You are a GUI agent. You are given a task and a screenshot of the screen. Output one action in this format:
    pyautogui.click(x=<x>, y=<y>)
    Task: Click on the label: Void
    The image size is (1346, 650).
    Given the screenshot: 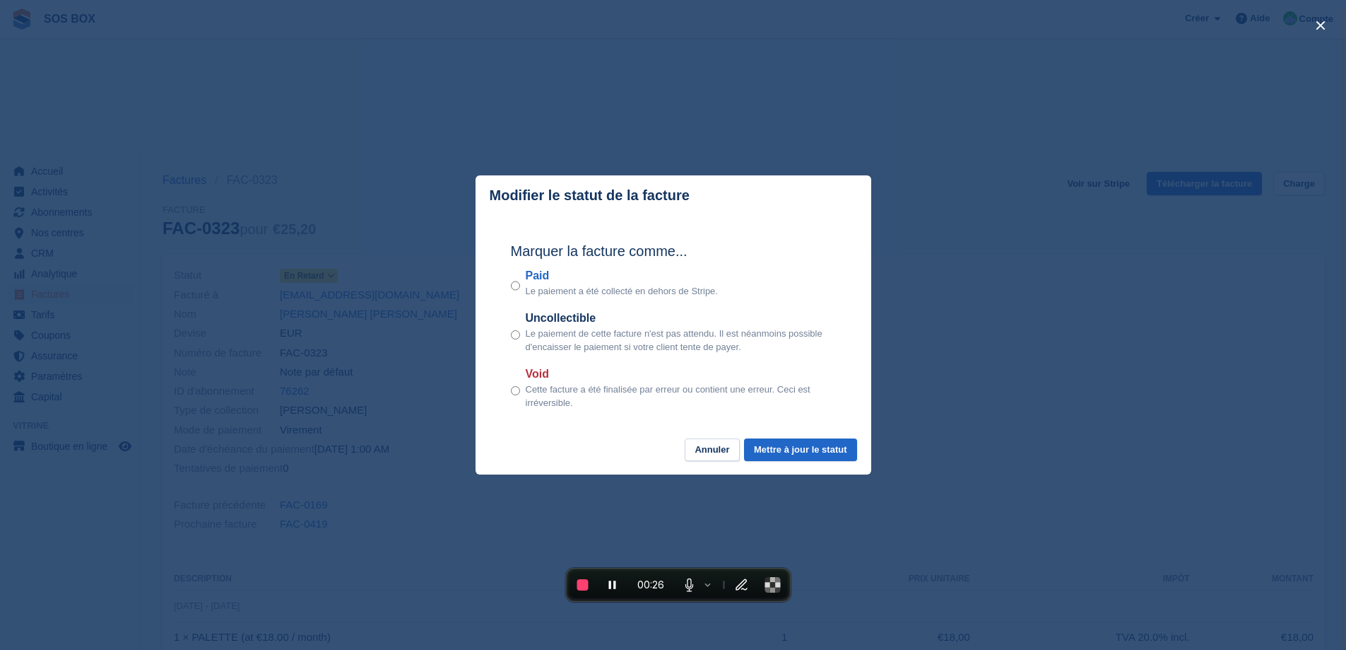 What is the action you would take?
    pyautogui.click(x=681, y=374)
    